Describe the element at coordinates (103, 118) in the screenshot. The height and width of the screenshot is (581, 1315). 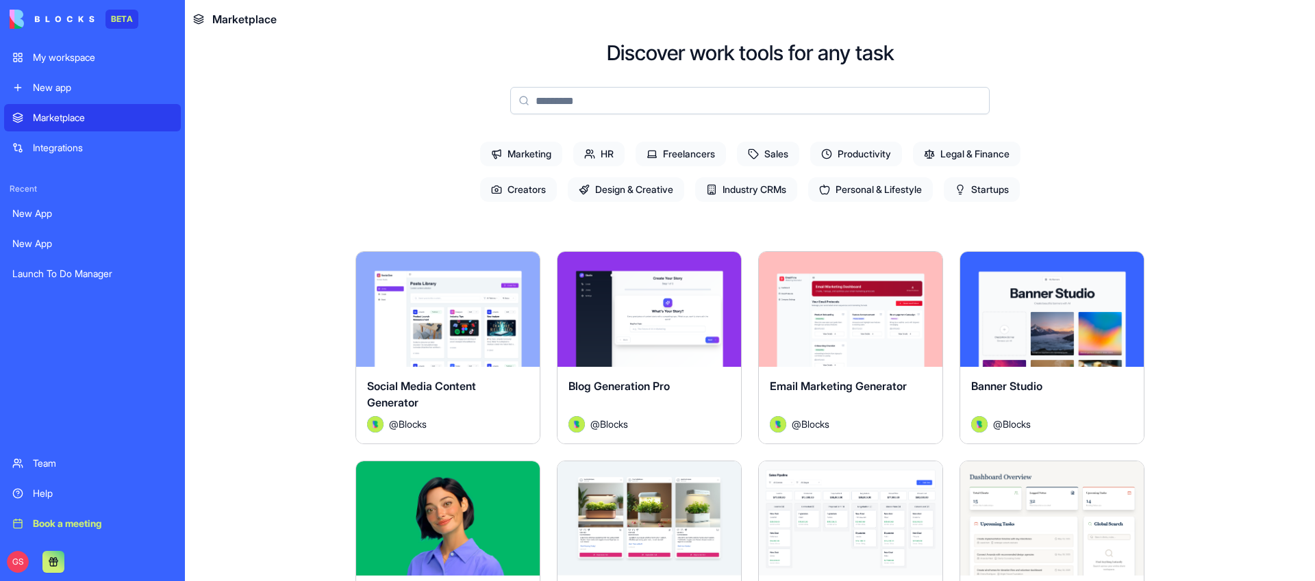
I see `div: Marketplace` at that location.